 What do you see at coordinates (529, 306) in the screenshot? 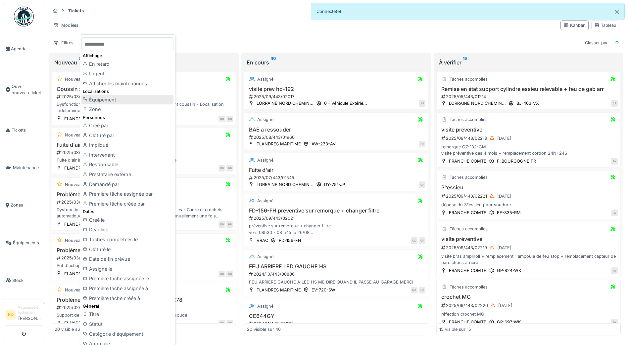
I see `div: 2025/09/443/02220` at bounding box center [529, 306].